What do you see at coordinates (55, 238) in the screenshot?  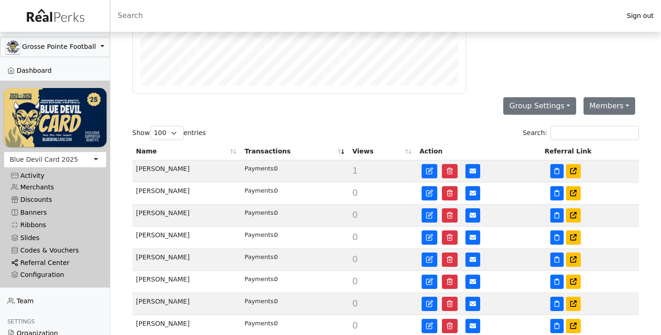 I see `a: Slides` at bounding box center [55, 238].